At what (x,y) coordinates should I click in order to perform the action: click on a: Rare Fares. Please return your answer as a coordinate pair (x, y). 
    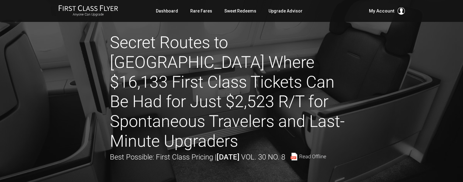
    Looking at the image, I should click on (201, 11).